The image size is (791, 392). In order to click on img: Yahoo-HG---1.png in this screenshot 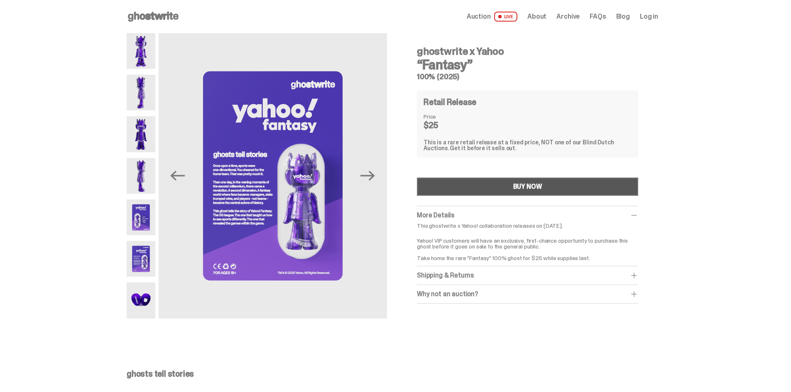, I will do `click(141, 51)`.